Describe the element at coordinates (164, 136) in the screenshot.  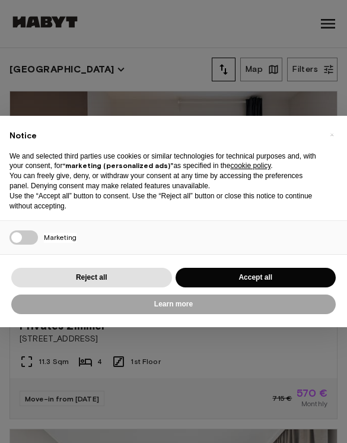
I see `h2: Notice` at that location.